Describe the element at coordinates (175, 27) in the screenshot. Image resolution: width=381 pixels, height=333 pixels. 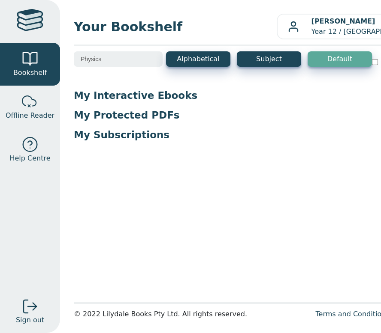
I see `span: Your Bookshelf` at that location.